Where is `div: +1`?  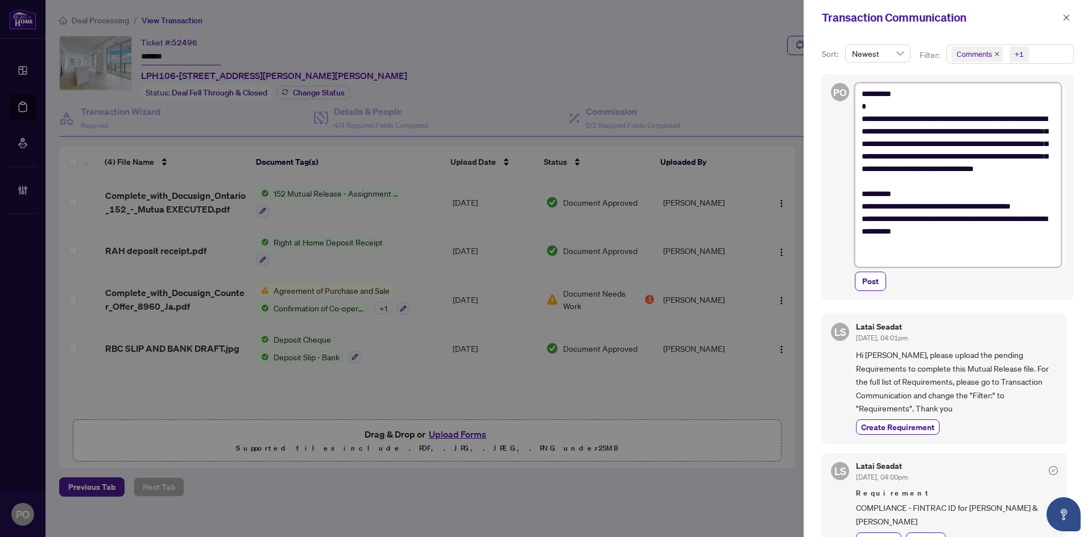 div: +1 is located at coordinates (1019, 54).